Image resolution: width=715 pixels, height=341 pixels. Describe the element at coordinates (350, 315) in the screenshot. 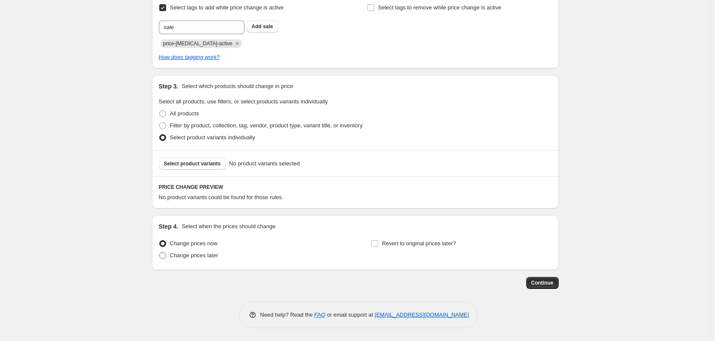

I see `span: or email support at` at that location.